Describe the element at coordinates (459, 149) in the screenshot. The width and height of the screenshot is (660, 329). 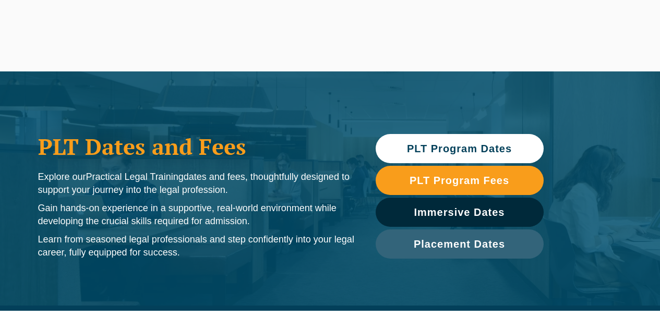
I see `span: PLT Program Dates` at that location.